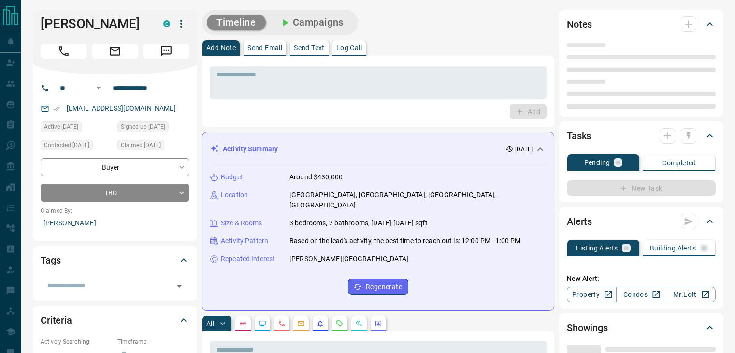 Image resolution: width=735 pixels, height=353 pixels. Describe the element at coordinates (580, 221) in the screenshot. I see `h2: Alerts` at that location.